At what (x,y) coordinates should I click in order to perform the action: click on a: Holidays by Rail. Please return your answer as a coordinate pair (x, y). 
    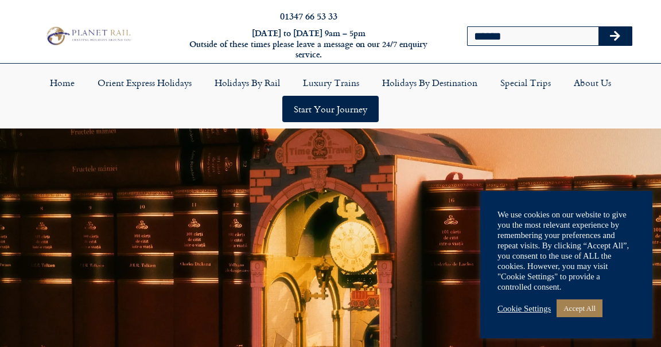
    Looking at the image, I should click on (247, 83).